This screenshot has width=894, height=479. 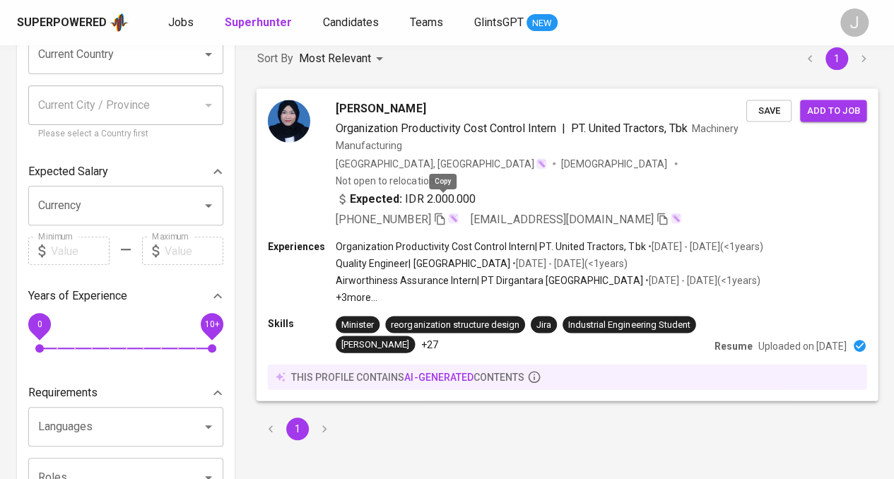 What do you see at coordinates (350, 22) in the screenshot?
I see `span: Candidates` at bounding box center [350, 22].